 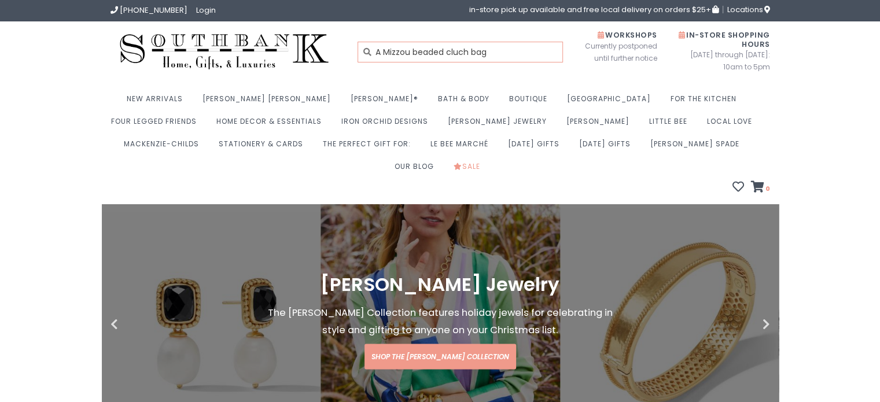 What do you see at coordinates (767, 189) in the screenshot?
I see `span: 0` at bounding box center [767, 189].